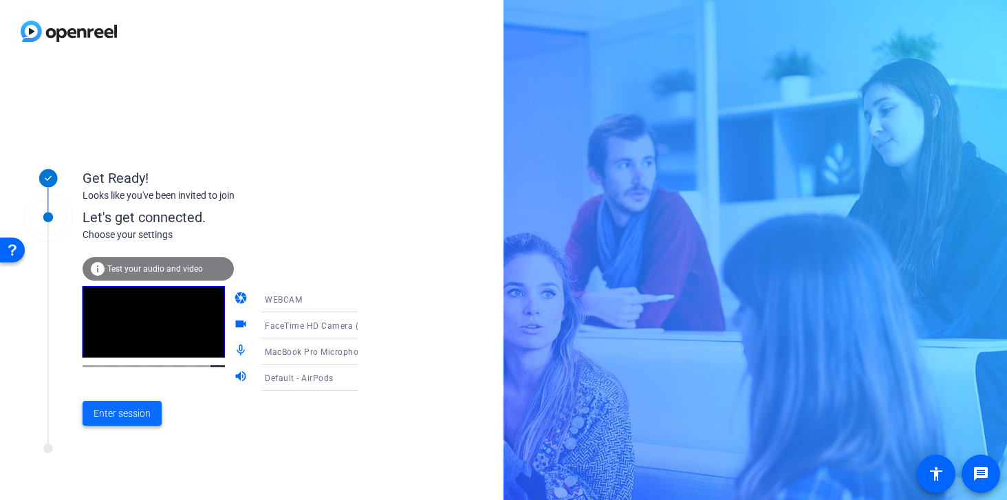 This screenshot has width=1007, height=500. I want to click on span: WEBCAM, so click(283, 300).